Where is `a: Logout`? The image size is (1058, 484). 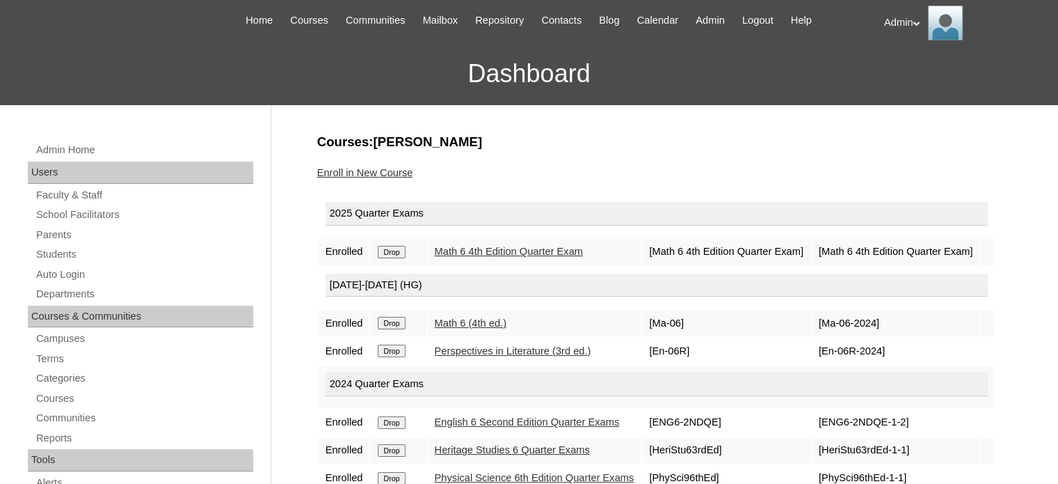
a: Logout is located at coordinates (758, 20).